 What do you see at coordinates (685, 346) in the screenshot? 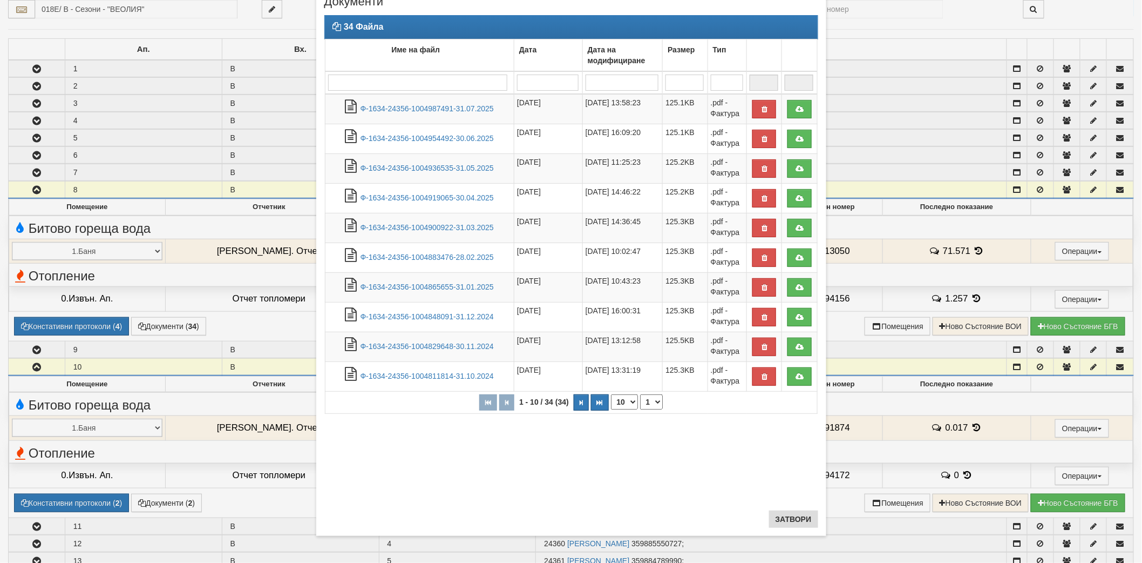
I see `td: 125.5KB` at bounding box center [685, 346].